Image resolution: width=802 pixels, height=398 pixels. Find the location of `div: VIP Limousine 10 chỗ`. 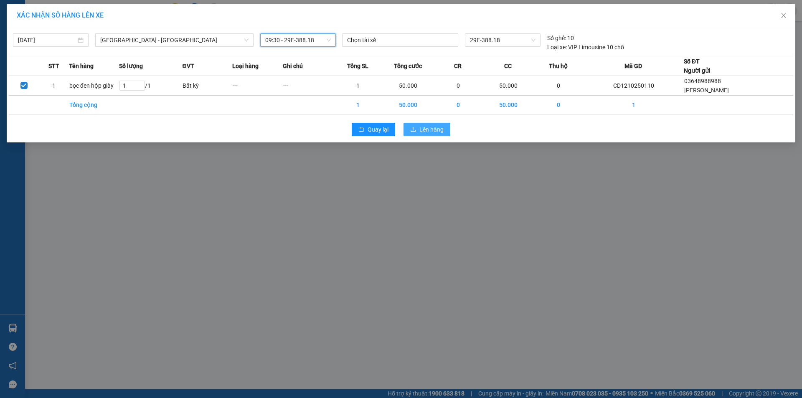

div: VIP Limousine 10 chỗ is located at coordinates (586, 47).